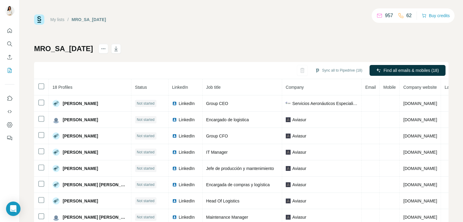  I want to click on button: Find all emails & mobiles (18), so click(407, 70).